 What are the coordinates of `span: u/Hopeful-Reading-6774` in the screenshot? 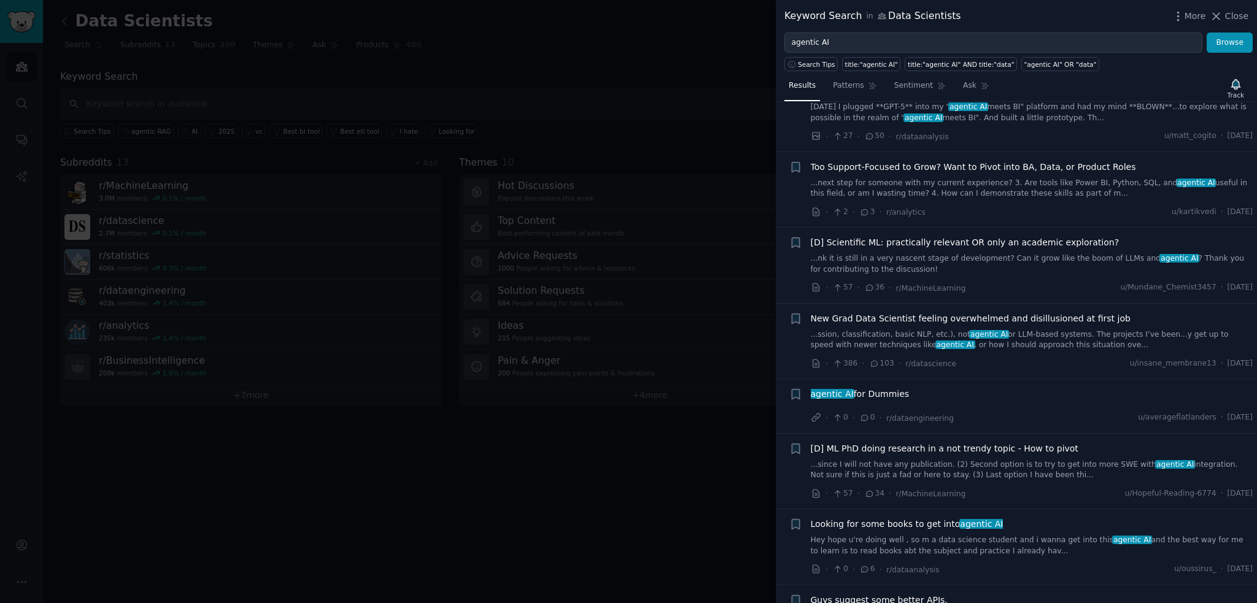 It's located at (1170, 494).